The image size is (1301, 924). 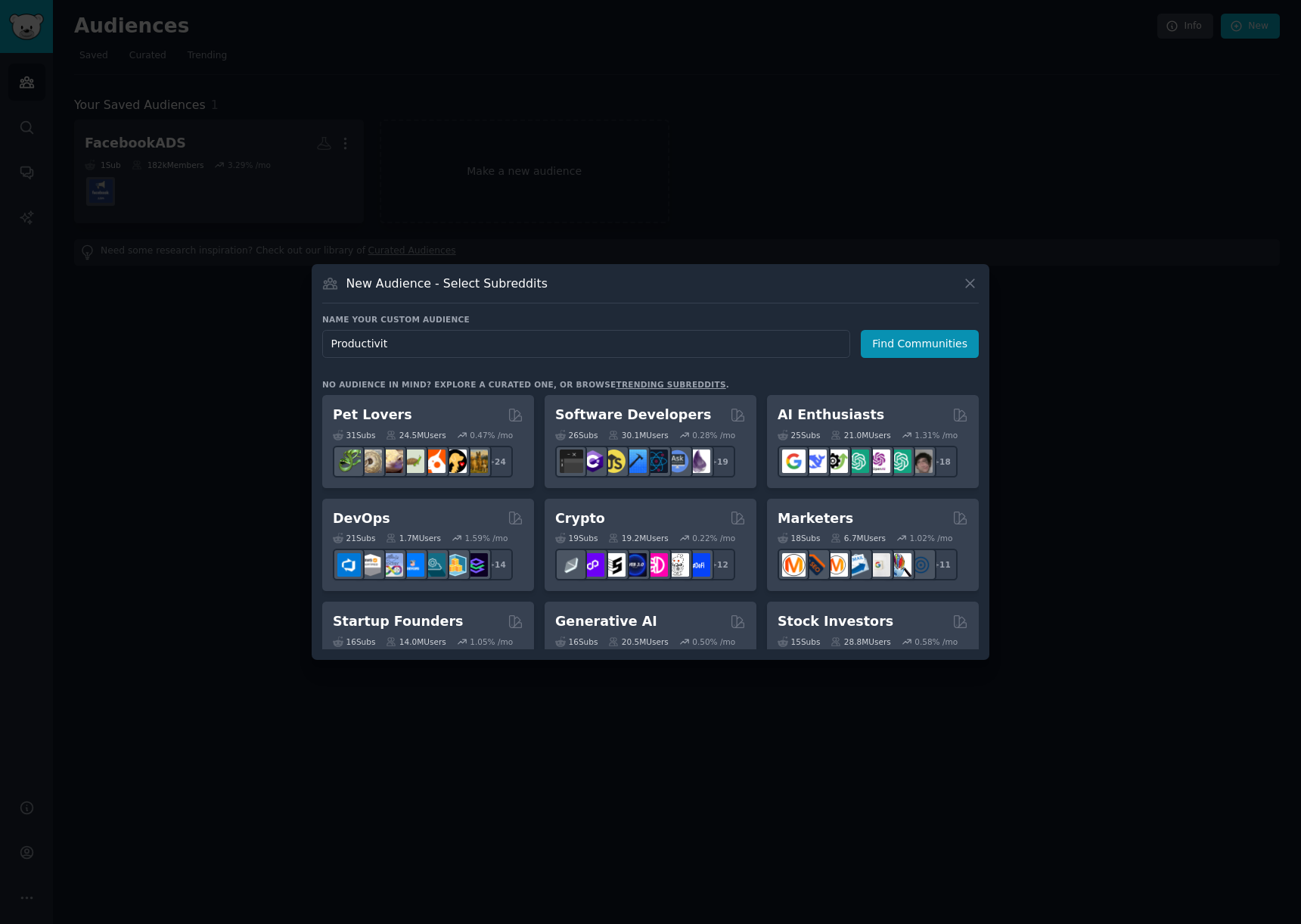 I want to click on img: PetAdvice, so click(x=455, y=461).